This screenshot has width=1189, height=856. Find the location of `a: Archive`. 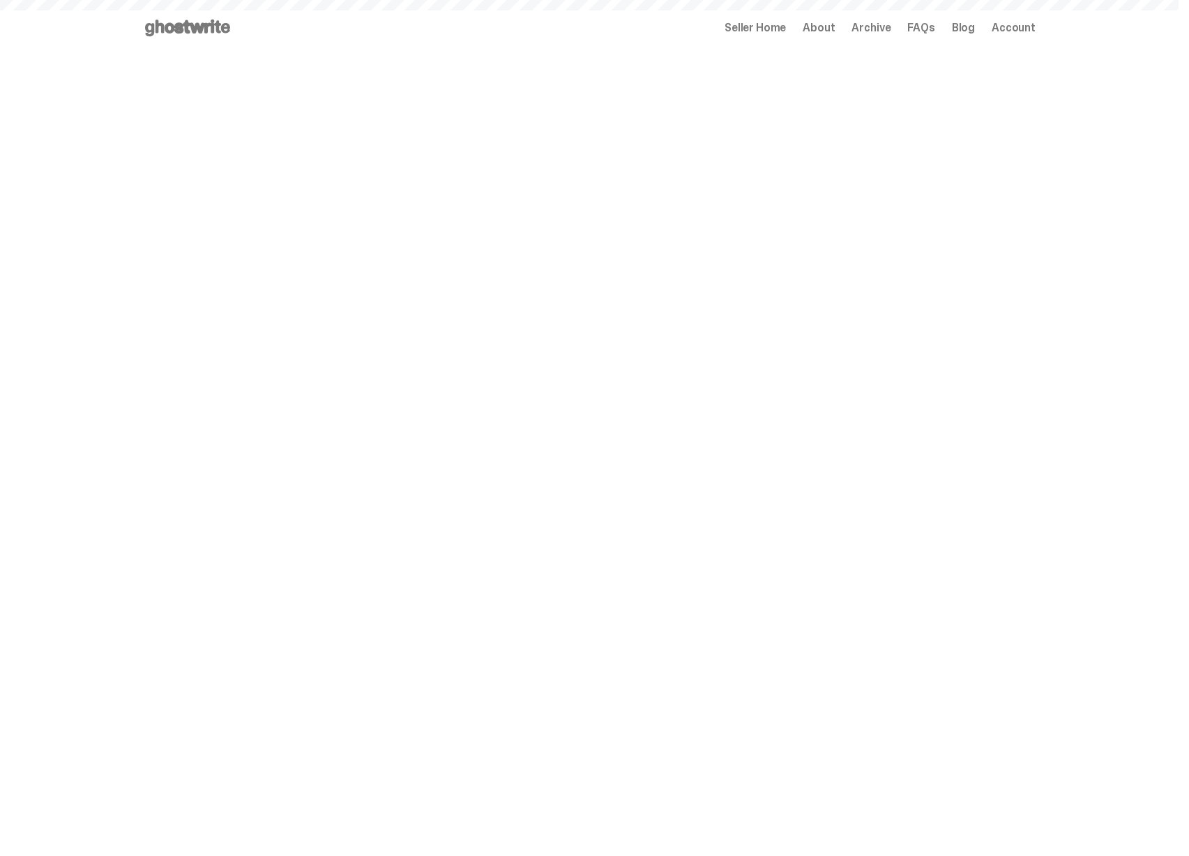

a: Archive is located at coordinates (871, 28).